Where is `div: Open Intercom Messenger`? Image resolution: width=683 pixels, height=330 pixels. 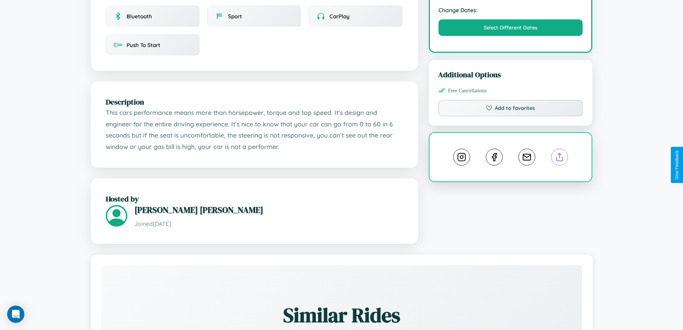
div: Open Intercom Messenger is located at coordinates (16, 314).